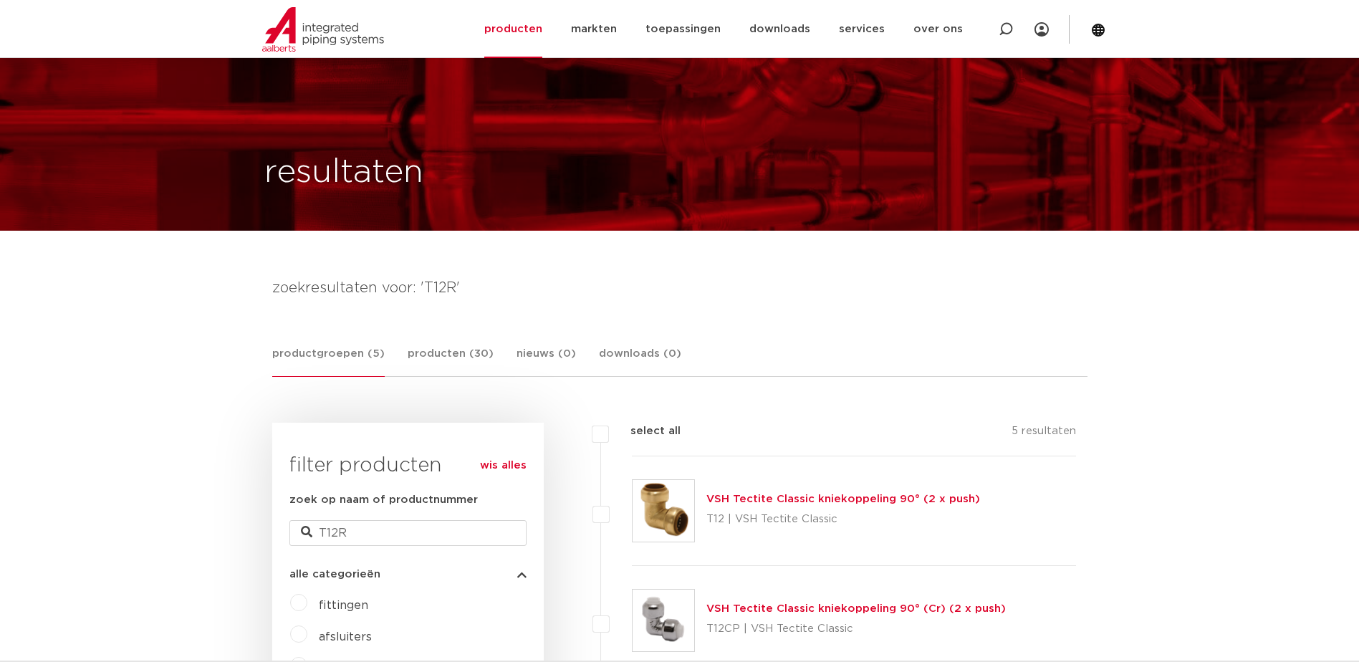  What do you see at coordinates (408, 533) in the screenshot?
I see `input: zoeken` at bounding box center [408, 533].